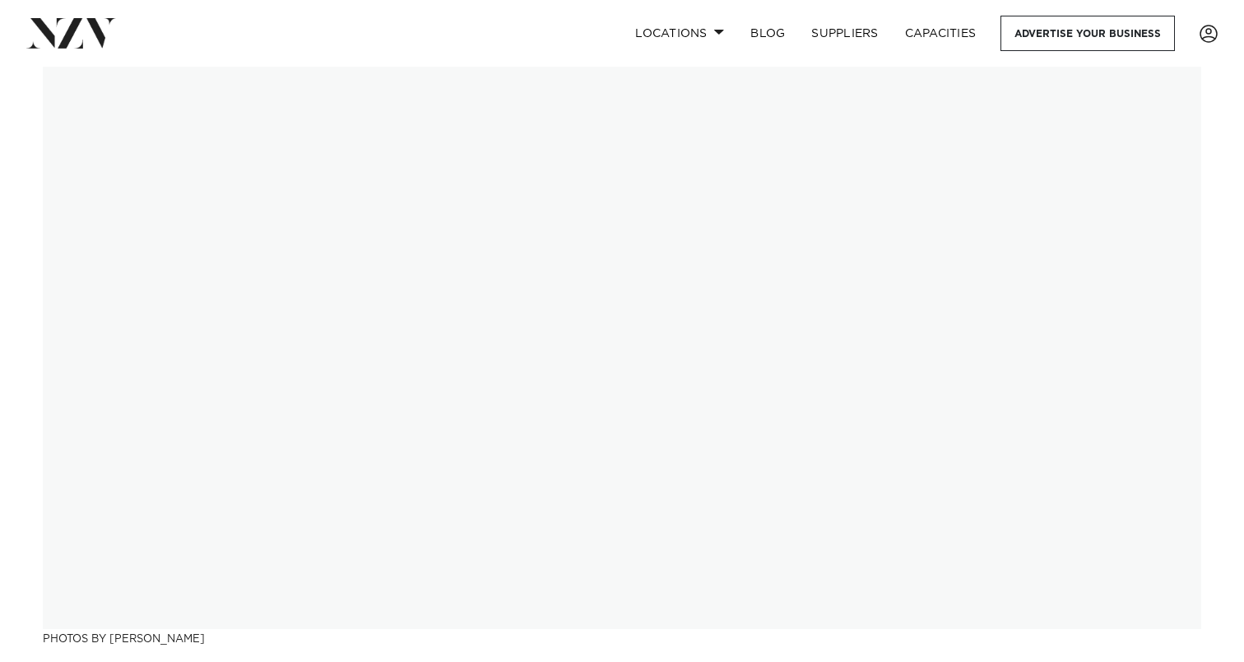 This screenshot has height=662, width=1244. Describe the element at coordinates (1088, 33) in the screenshot. I see `a: Advertise your business` at that location.